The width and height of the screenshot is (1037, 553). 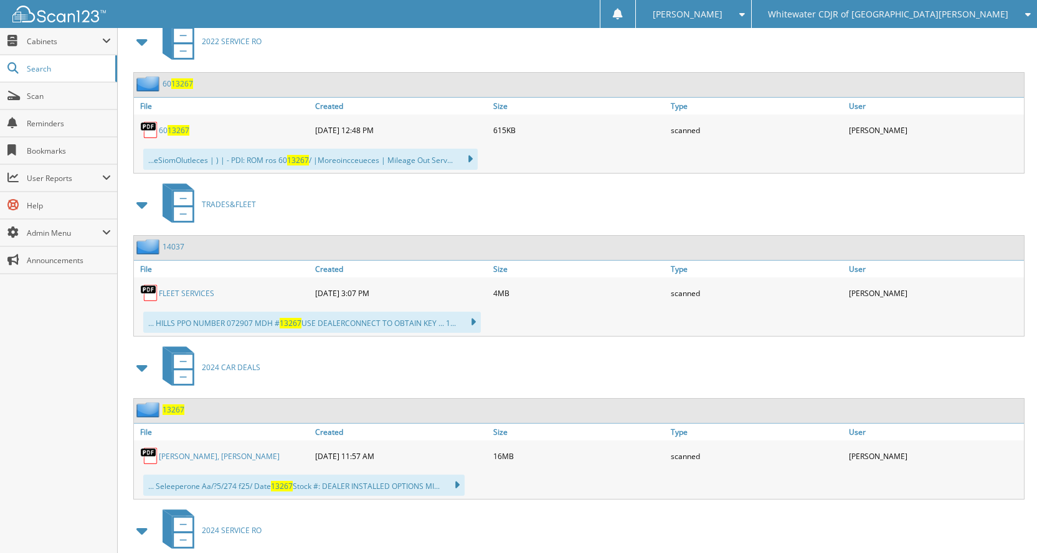 I want to click on a: 13267, so click(x=173, y=410).